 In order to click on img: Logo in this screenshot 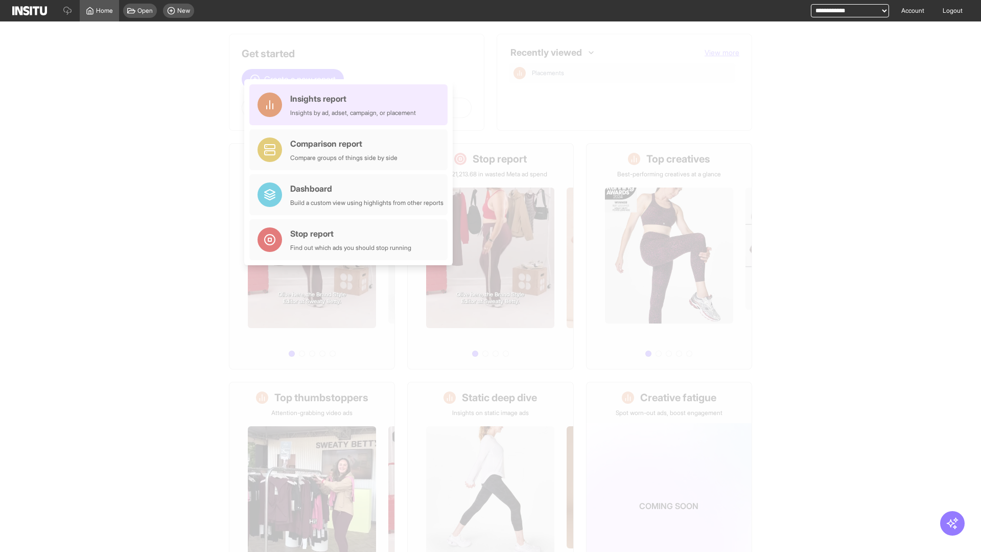, I will do `click(30, 11)`.